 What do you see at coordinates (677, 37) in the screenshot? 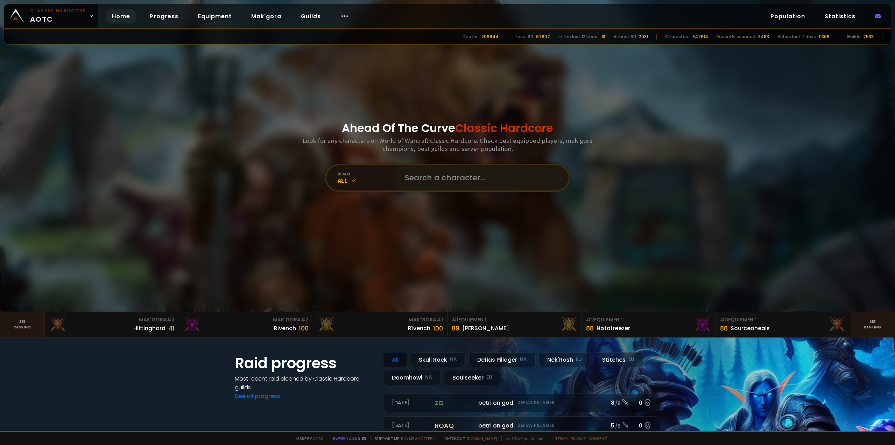
I see `div: Characters` at bounding box center [677, 37].